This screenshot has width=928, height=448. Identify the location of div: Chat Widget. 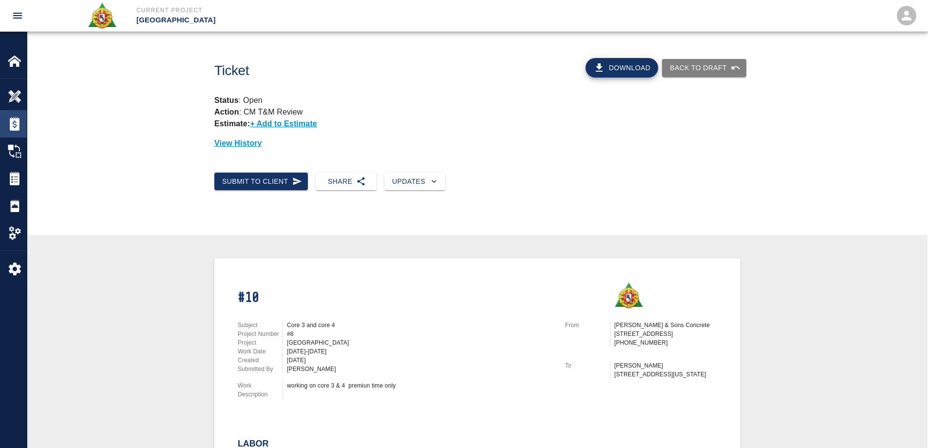
(904, 424).